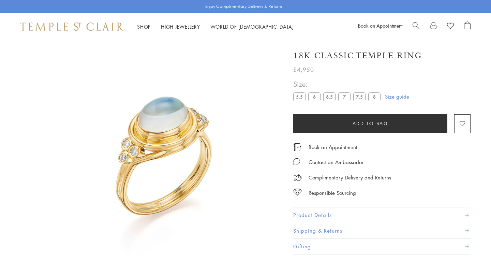  What do you see at coordinates (350, 177) in the screenshot?
I see `p: Complimentary Delivery and Returns` at bounding box center [350, 177].